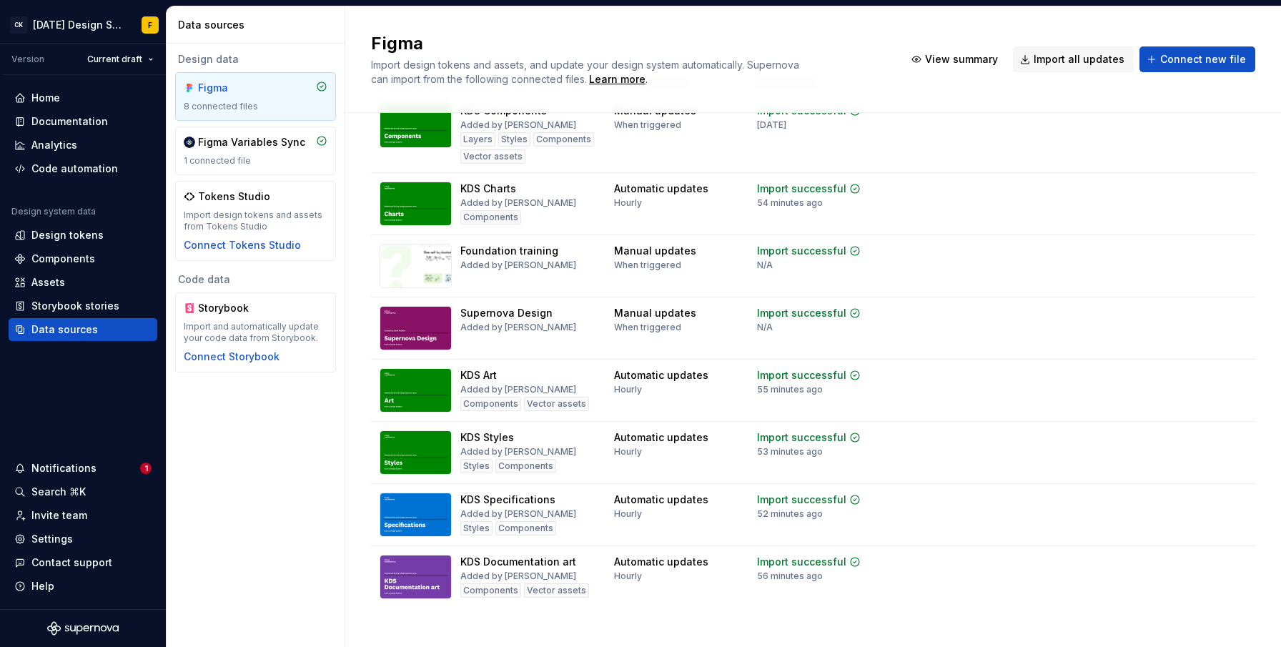 The height and width of the screenshot is (647, 1281). What do you see at coordinates (83, 492) in the screenshot?
I see `button: Search ⌘K` at bounding box center [83, 492].